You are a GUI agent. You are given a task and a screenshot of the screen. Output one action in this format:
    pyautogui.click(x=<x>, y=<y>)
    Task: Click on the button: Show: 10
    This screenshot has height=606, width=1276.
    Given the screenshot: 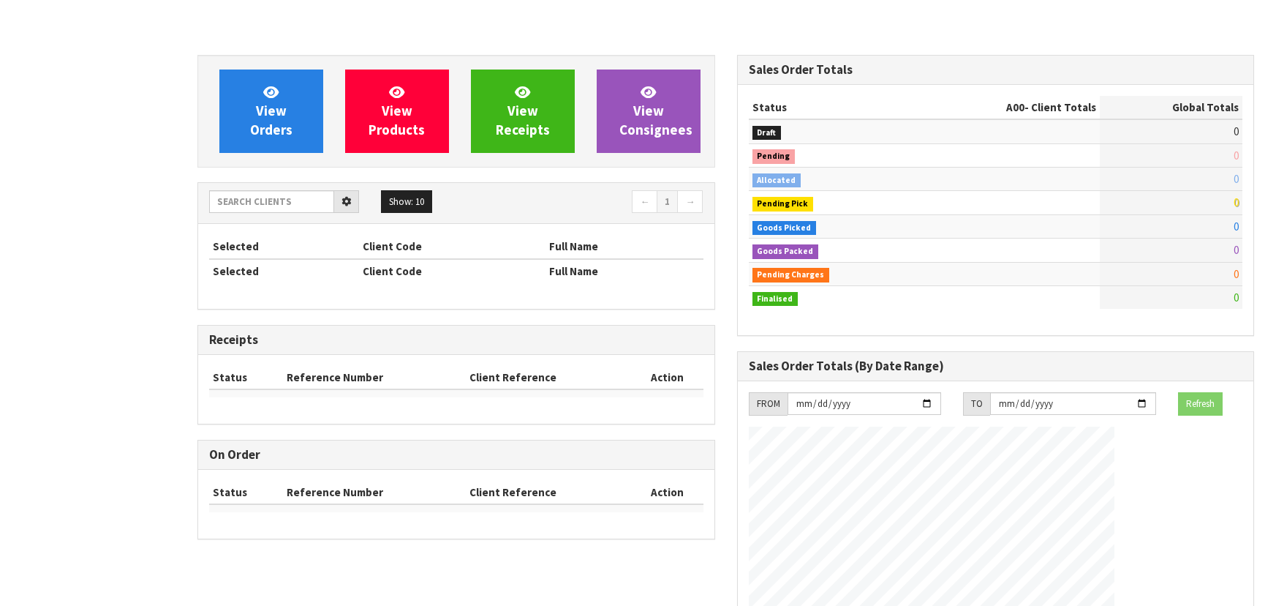 What is the action you would take?
    pyautogui.click(x=407, y=202)
    